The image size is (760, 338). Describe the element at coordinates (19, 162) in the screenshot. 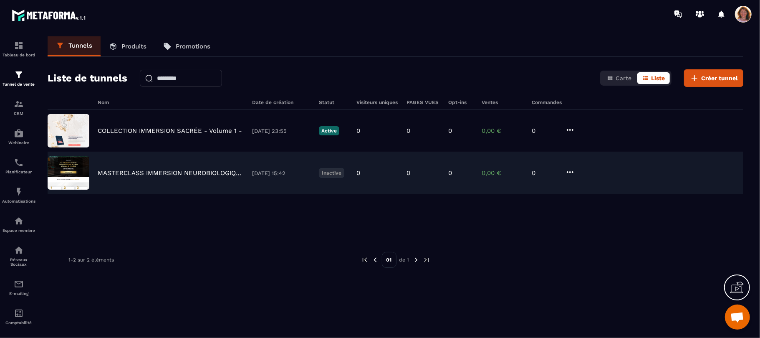

I see `img: scheduler` at that location.